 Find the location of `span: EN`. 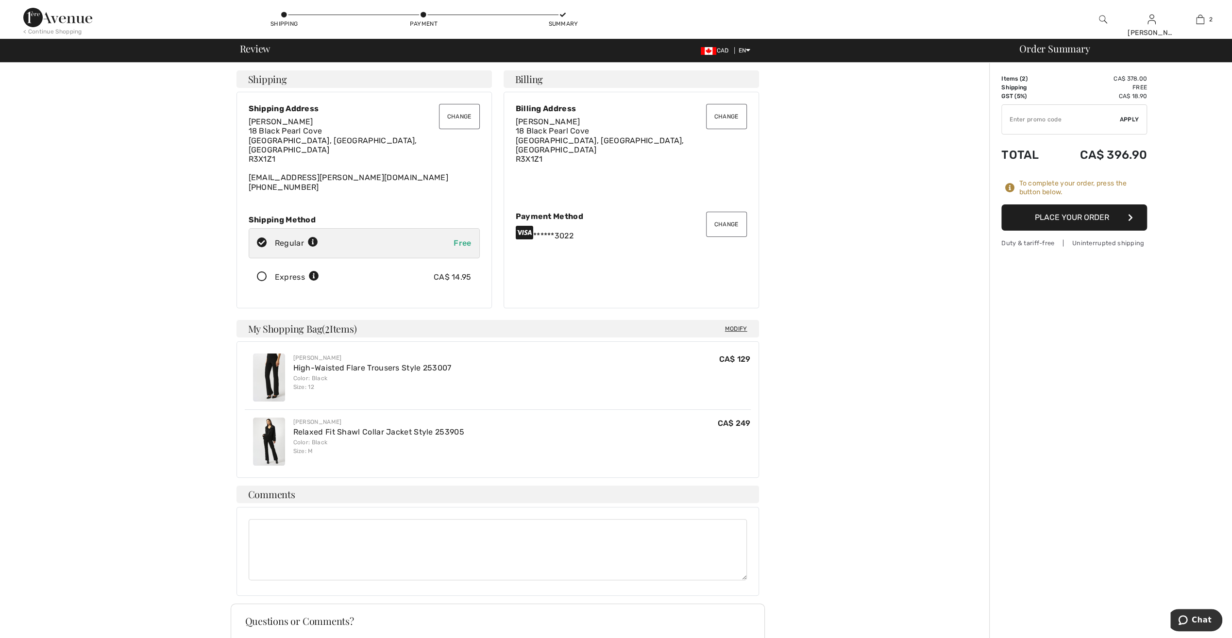

span: EN is located at coordinates (745, 51).